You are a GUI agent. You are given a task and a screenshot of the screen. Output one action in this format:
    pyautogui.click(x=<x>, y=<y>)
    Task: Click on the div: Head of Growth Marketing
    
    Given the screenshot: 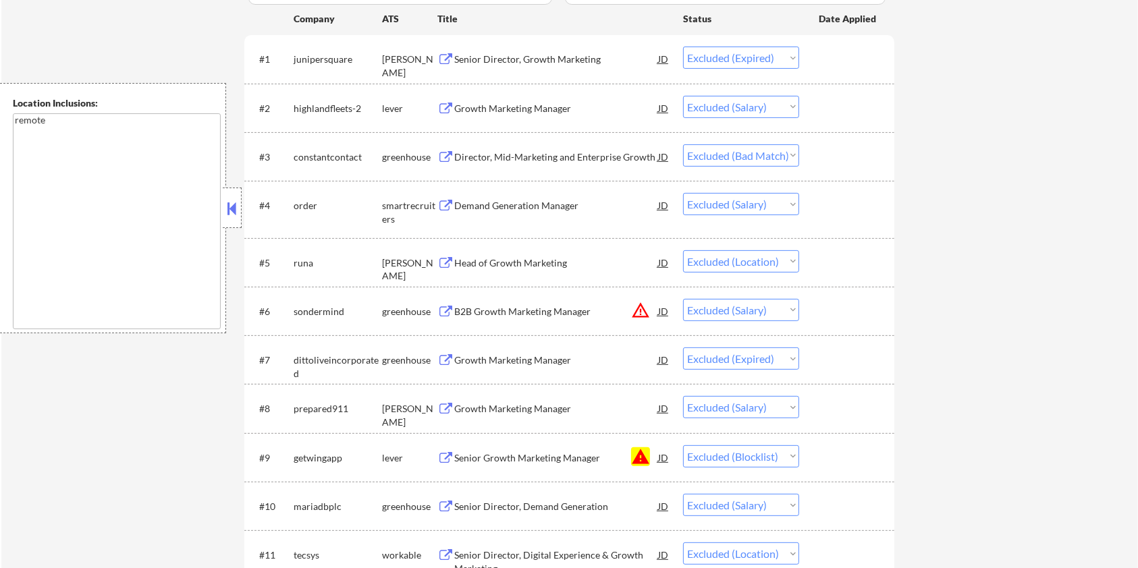 What is the action you would take?
    pyautogui.click(x=556, y=263)
    